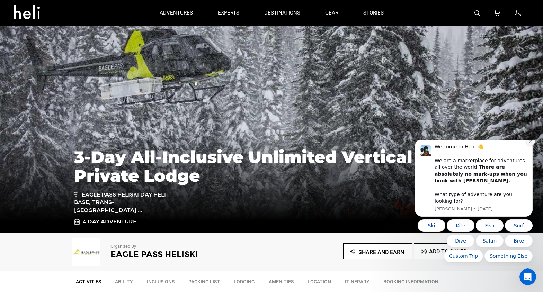 Image resolution: width=543 pixels, height=292 pixels. What do you see at coordinates (204, 284) in the screenshot?
I see `a: Packing List` at bounding box center [204, 284].